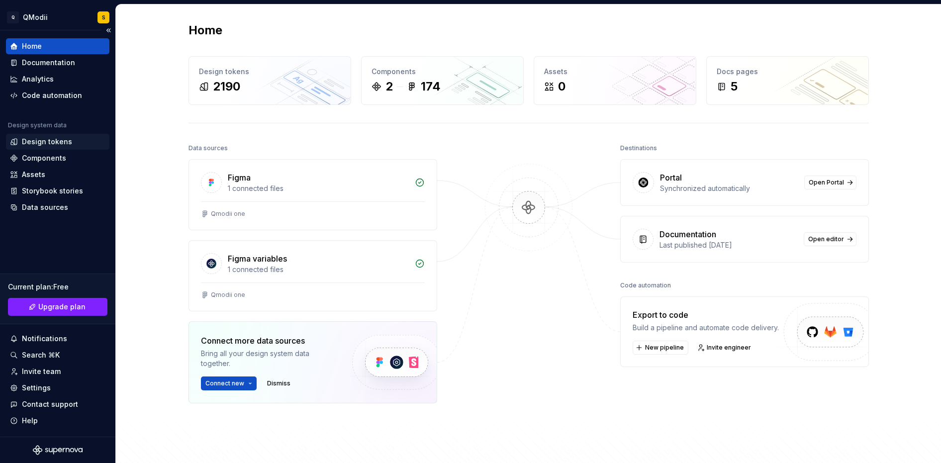  What do you see at coordinates (313, 276) in the screenshot?
I see `a: Figma variables1 connected filesQmodii one` at bounding box center [313, 276].